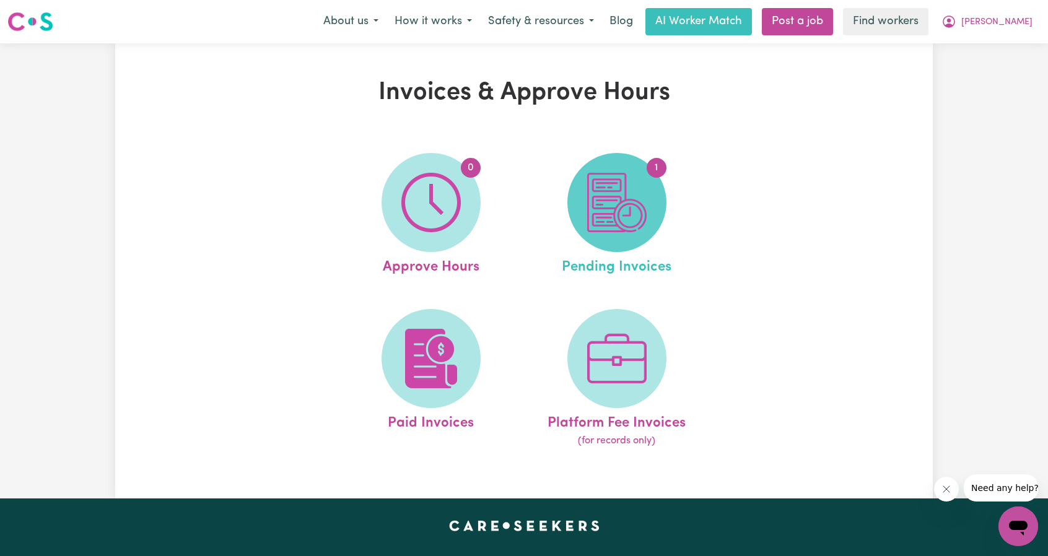 The width and height of the screenshot is (1048, 556). I want to click on button: About us, so click(350, 22).